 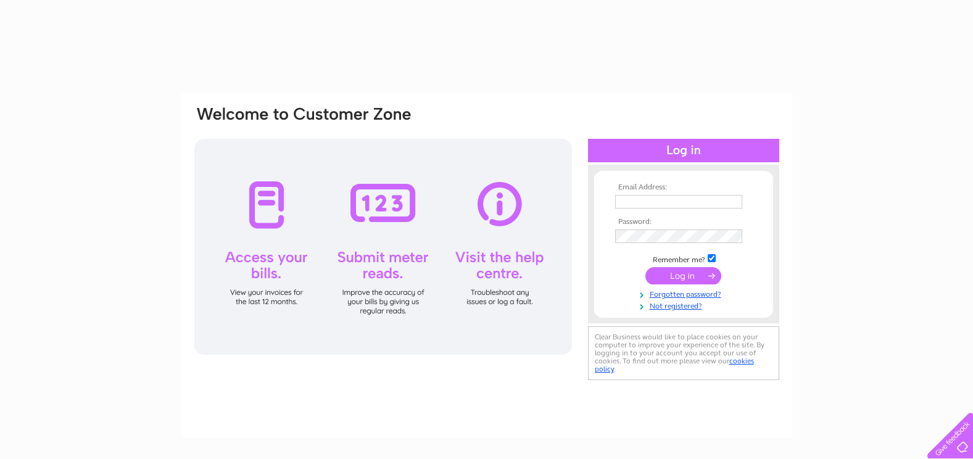 I want to click on th: Password:, so click(x=684, y=222).